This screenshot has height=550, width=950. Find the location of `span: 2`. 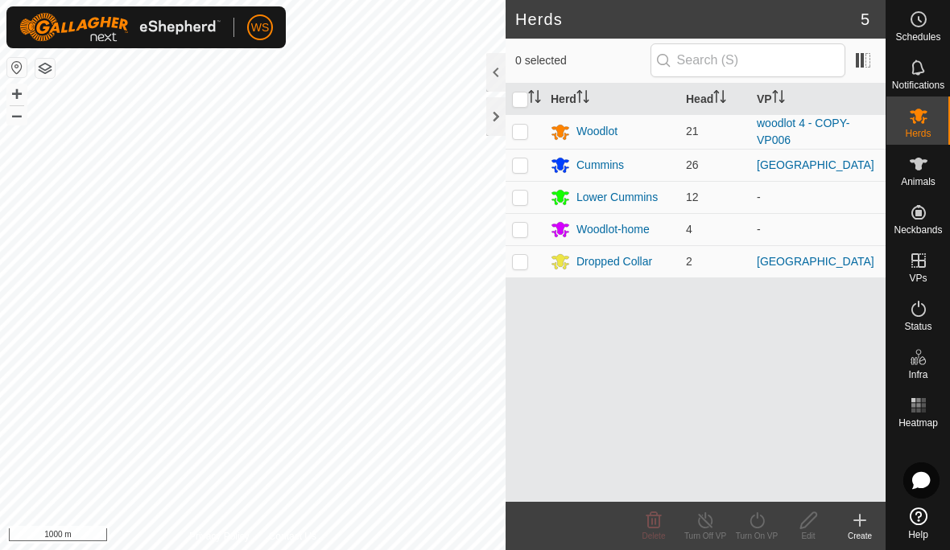

span: 2 is located at coordinates (689, 262).